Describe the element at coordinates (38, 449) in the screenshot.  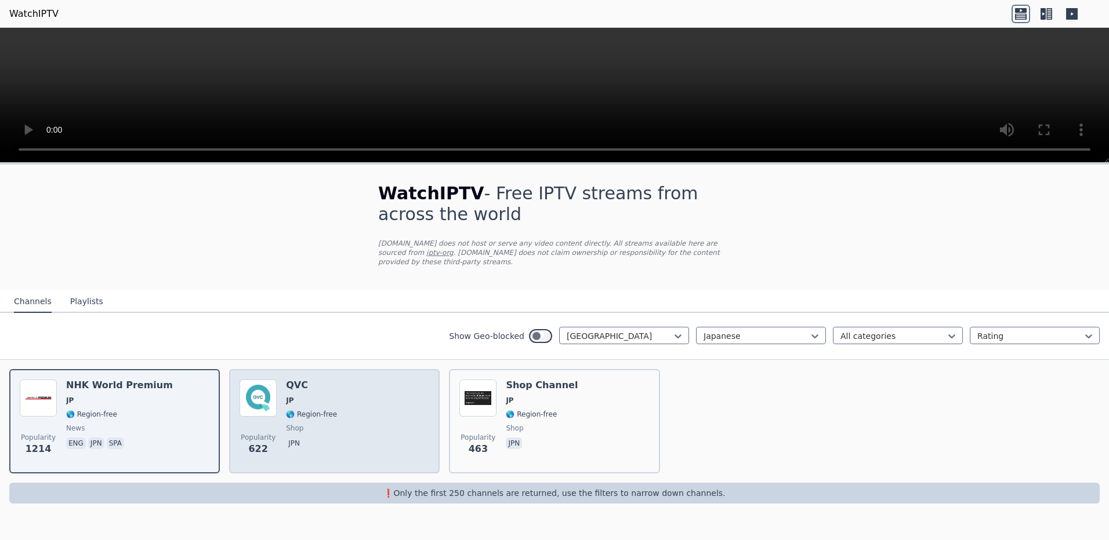
I see `span: 1214` at that location.